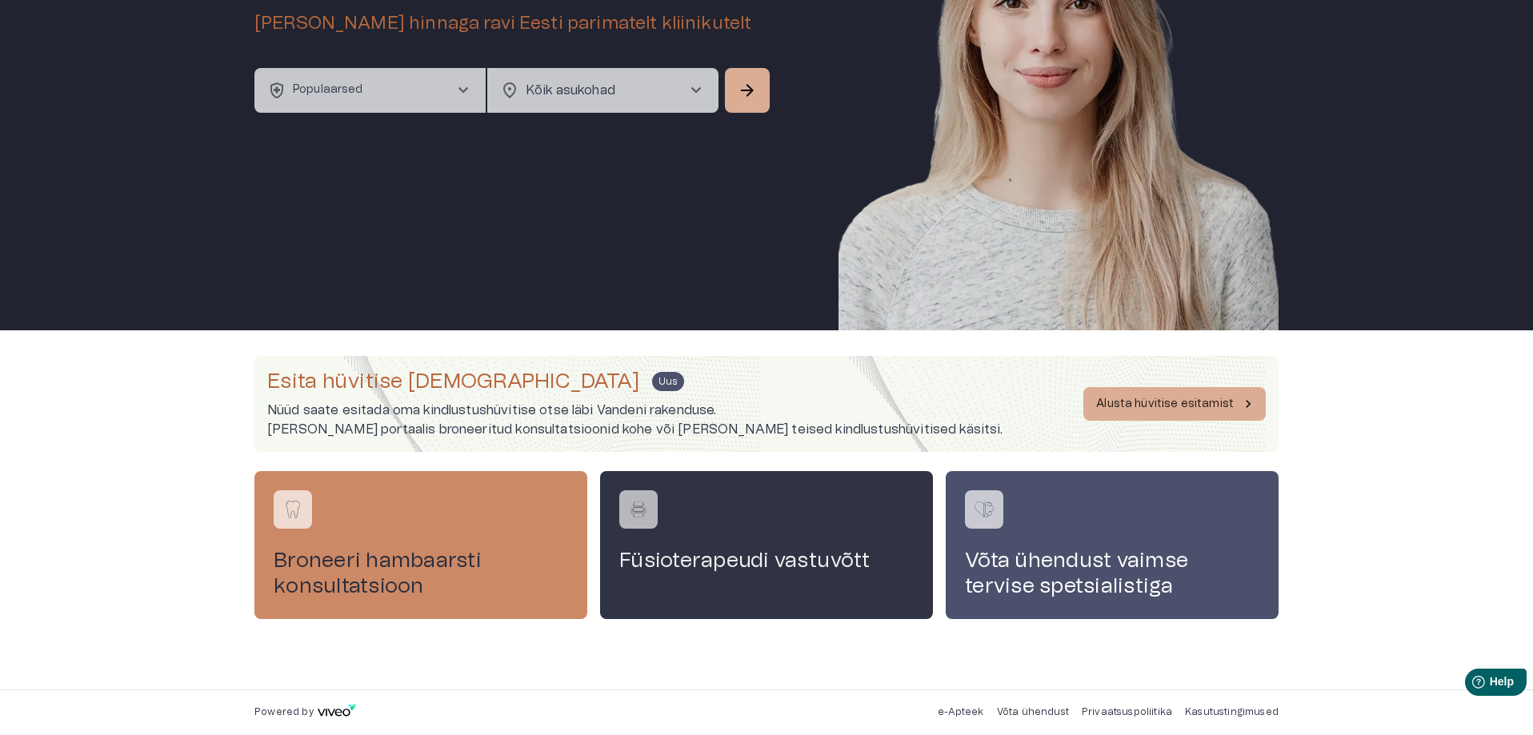 This screenshot has height=735, width=1533. Describe the element at coordinates (510, 90) in the screenshot. I see `span: location_on` at that location.